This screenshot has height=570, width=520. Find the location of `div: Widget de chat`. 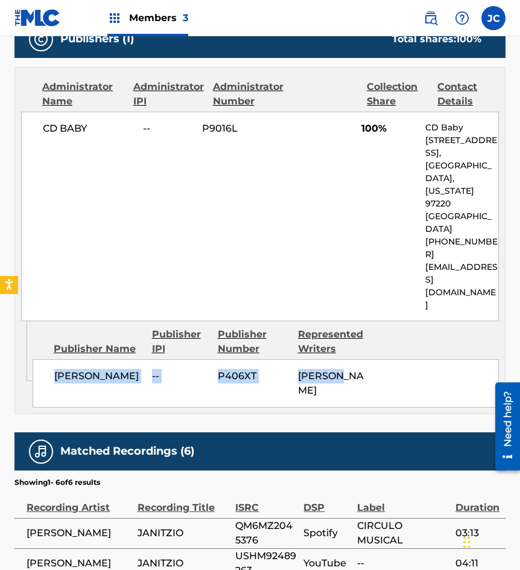

div: Widget de chat is located at coordinates (490, 541).